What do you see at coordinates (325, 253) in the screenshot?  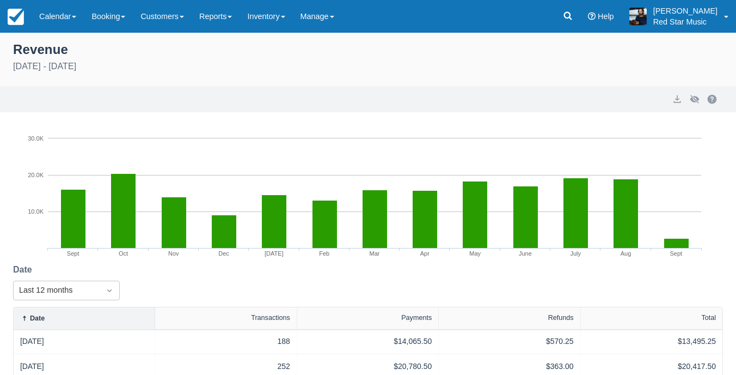 I see `tspan: Feb` at bounding box center [325, 253].